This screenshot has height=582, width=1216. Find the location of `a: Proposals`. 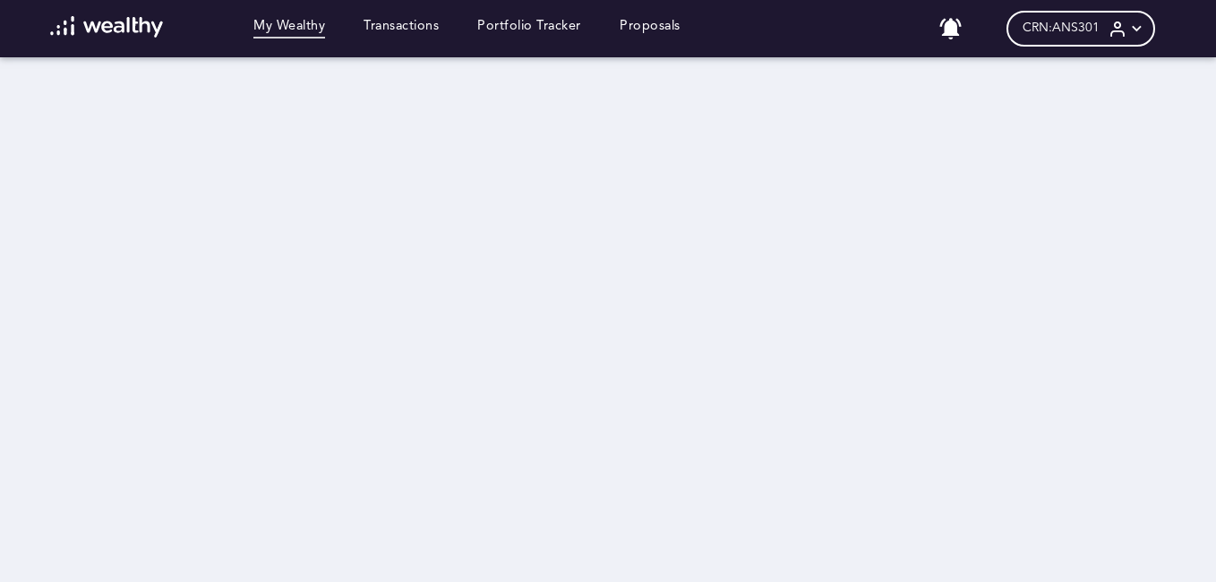

a: Proposals is located at coordinates (650, 29).